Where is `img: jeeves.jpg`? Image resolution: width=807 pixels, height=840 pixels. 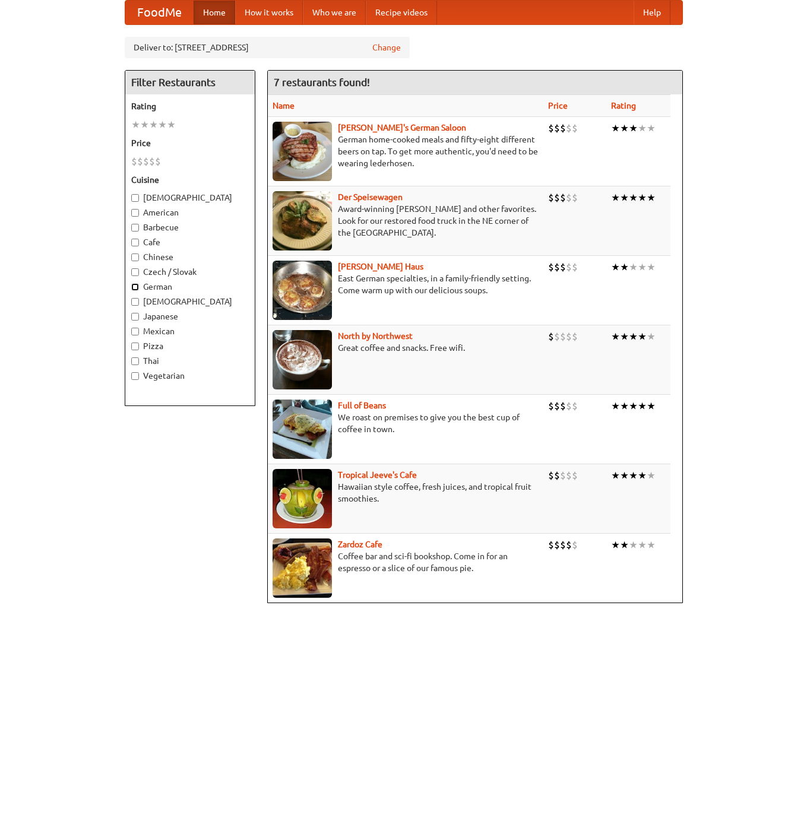 img: jeeves.jpg is located at coordinates (302, 499).